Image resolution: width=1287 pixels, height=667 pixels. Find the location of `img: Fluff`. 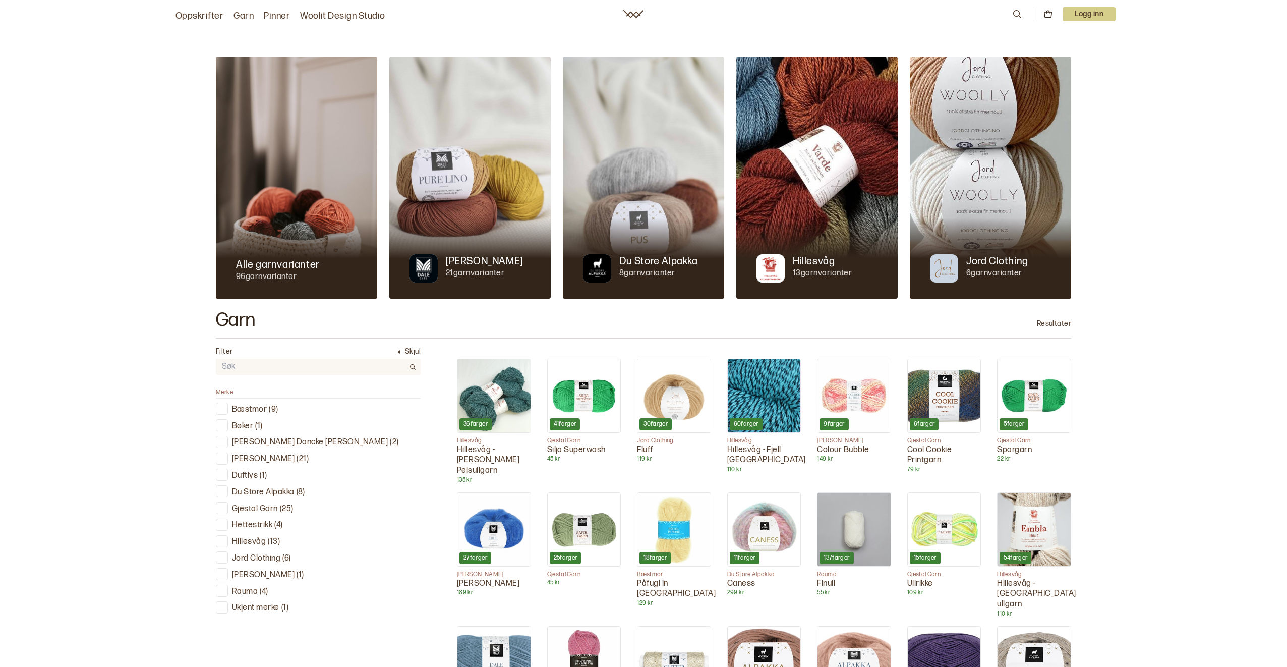

img: Fluff is located at coordinates (674, 395).